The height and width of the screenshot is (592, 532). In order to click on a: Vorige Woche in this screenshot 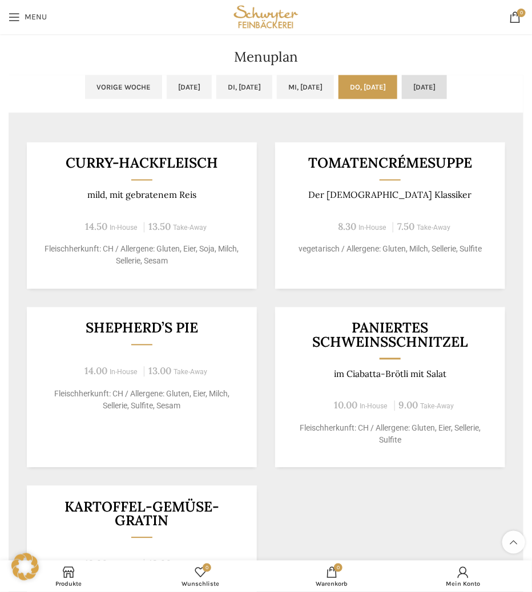, I will do `click(123, 87)`.